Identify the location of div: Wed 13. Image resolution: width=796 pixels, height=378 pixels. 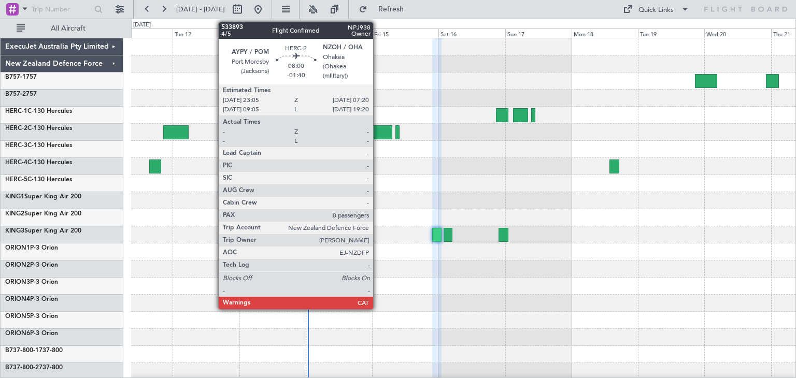
(273, 33).